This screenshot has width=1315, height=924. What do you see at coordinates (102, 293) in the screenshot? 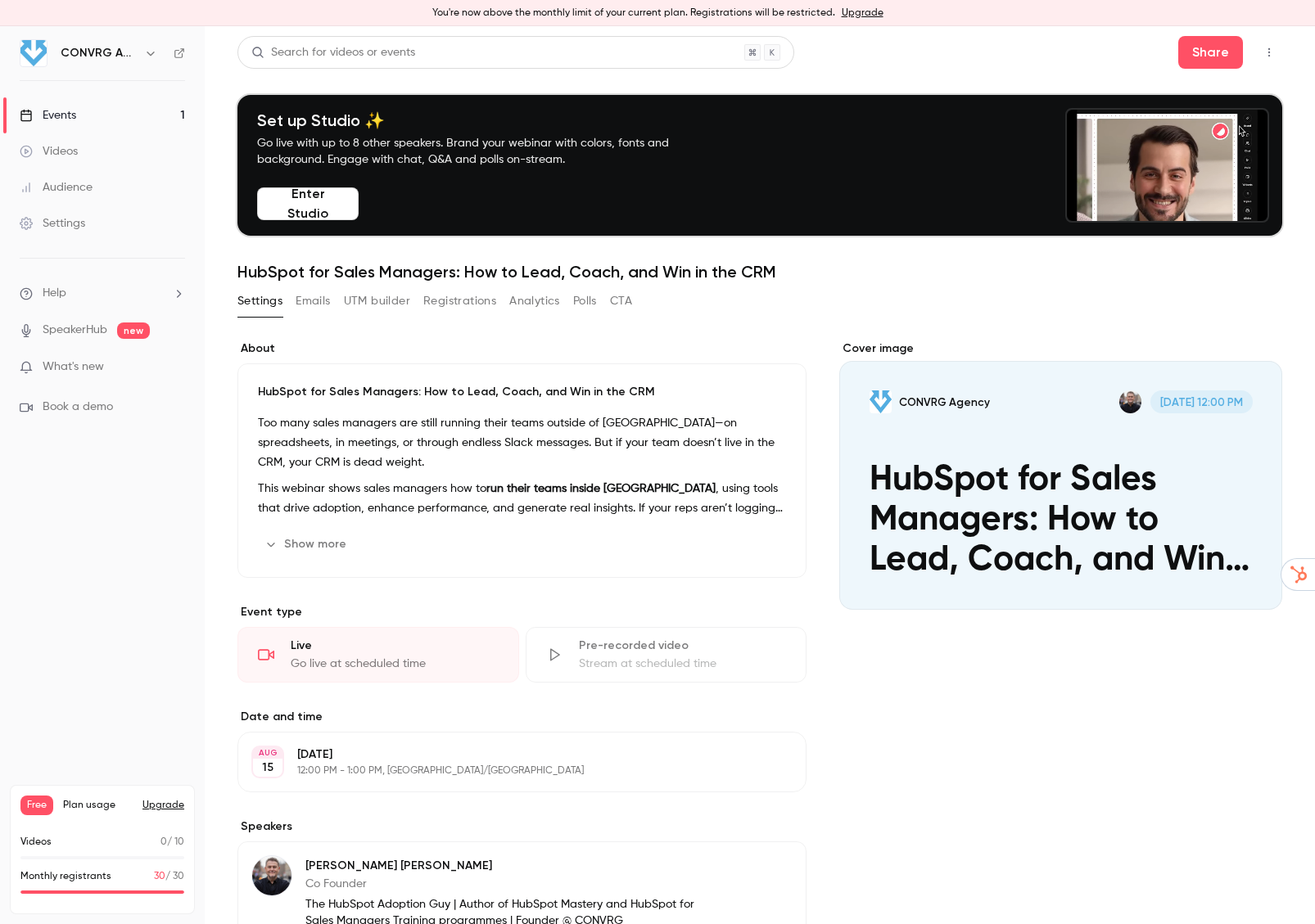
I see `li: help-dropdown-opener` at bounding box center [102, 293].